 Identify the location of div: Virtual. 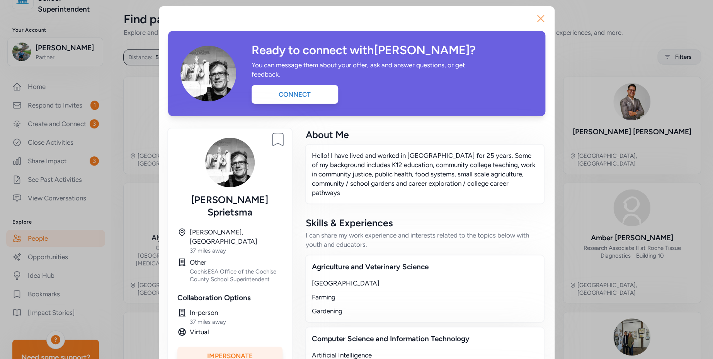
(236, 332).